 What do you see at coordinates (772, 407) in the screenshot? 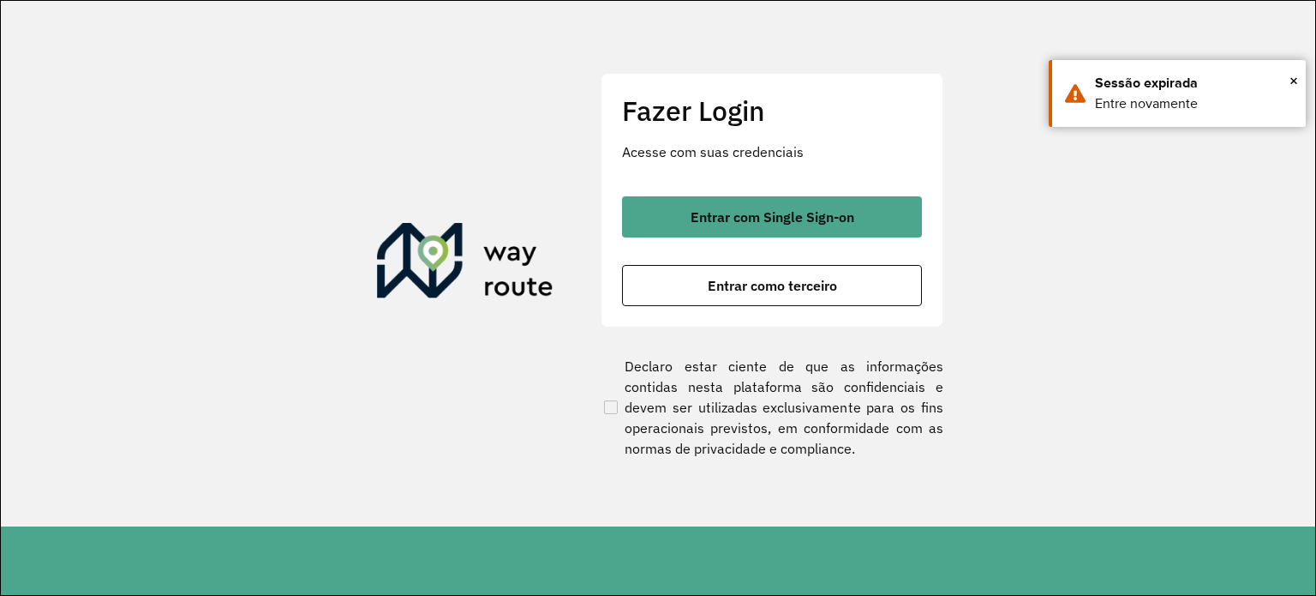
I see `label: Declaro estar ciente de que as informações contidas nesta plataforma são confidenciais e devem se...` at bounding box center [772, 407].